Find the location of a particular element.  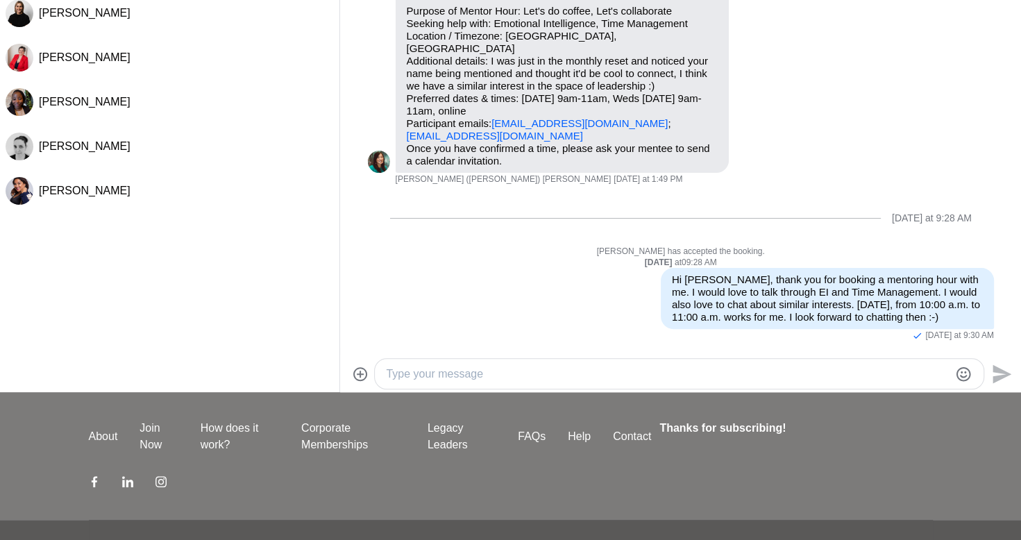

a: Instagram is located at coordinates (161, 484).